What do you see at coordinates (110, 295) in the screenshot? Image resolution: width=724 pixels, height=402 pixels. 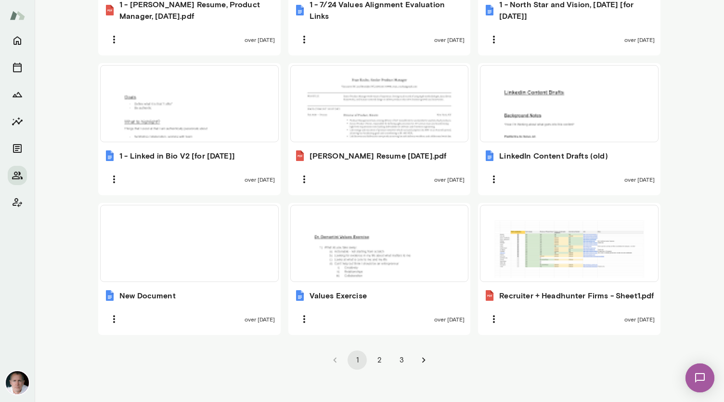 I see `img: New Document` at bounding box center [110, 295].